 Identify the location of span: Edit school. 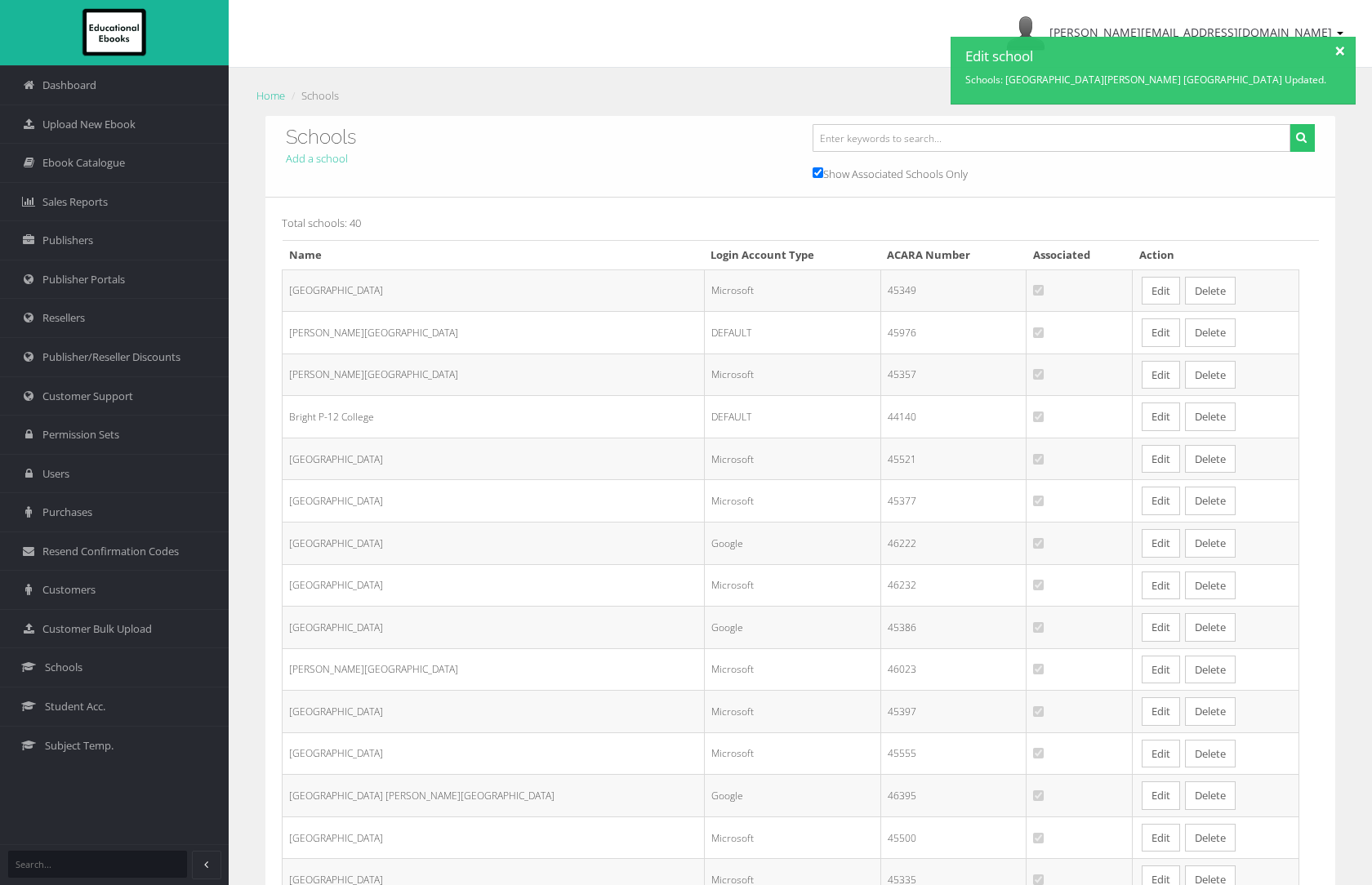
(1145, 59).